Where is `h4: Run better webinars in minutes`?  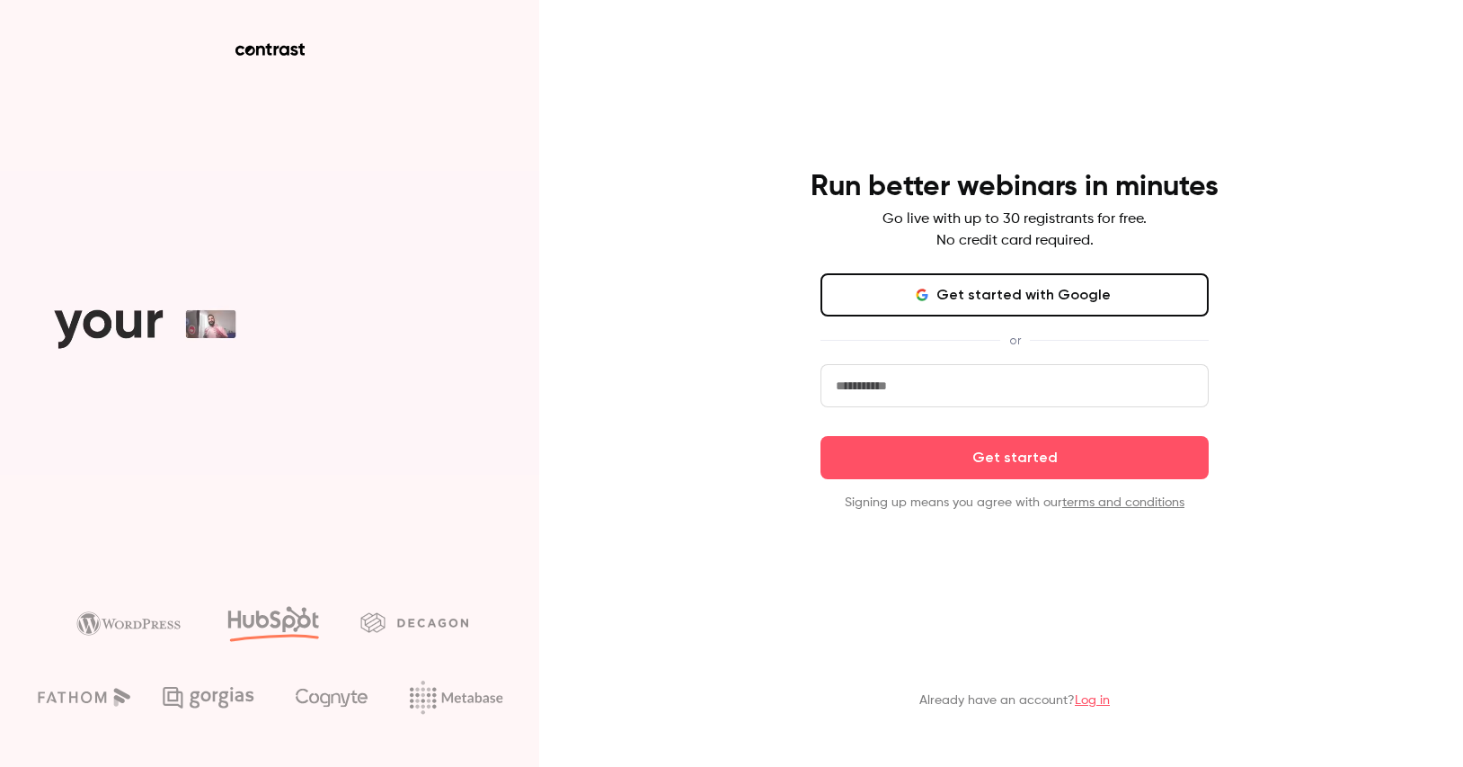 h4: Run better webinars in minutes is located at coordinates (1015, 187).